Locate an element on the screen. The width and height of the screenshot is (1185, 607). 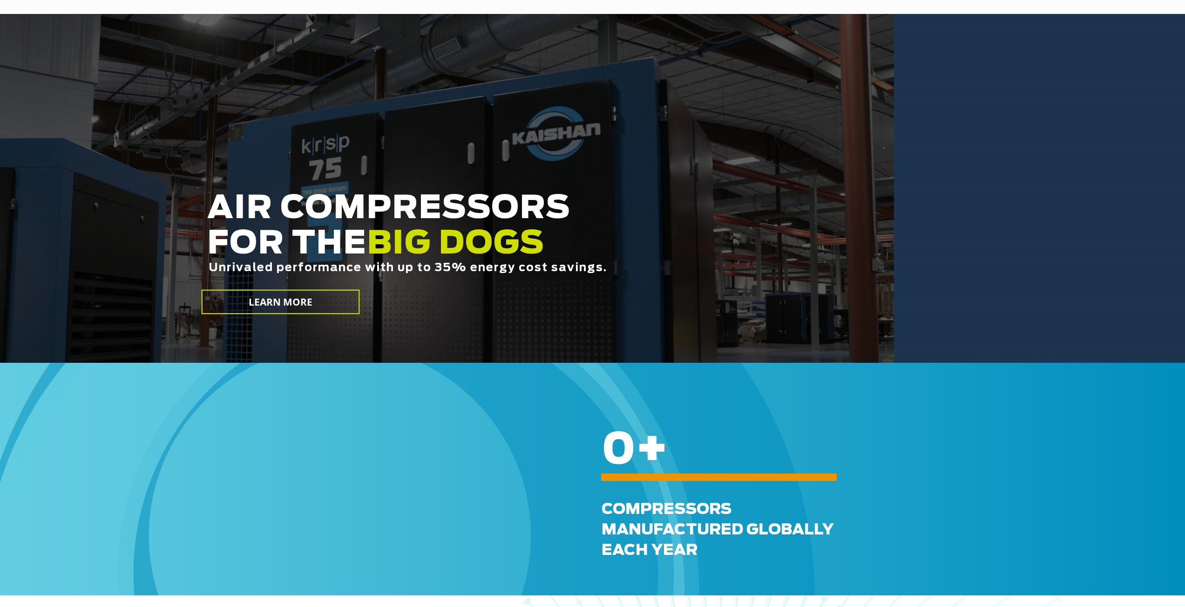
span: Unrivaled performance with up to 35% energy cost savings. is located at coordinates (408, 268).